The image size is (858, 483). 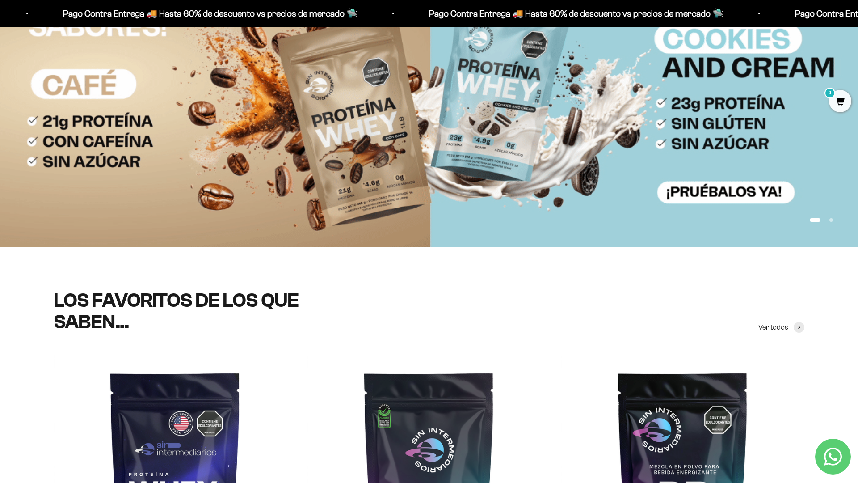 I want to click on split-lines: LOS FAVORITOS DE LOS QUE SABEN..., so click(x=176, y=311).